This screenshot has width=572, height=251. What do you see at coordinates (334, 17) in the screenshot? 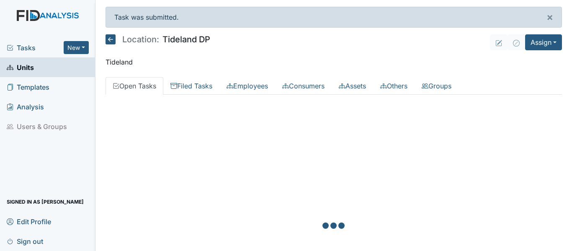
I see `div: Task was submitted.` at bounding box center [334, 17].